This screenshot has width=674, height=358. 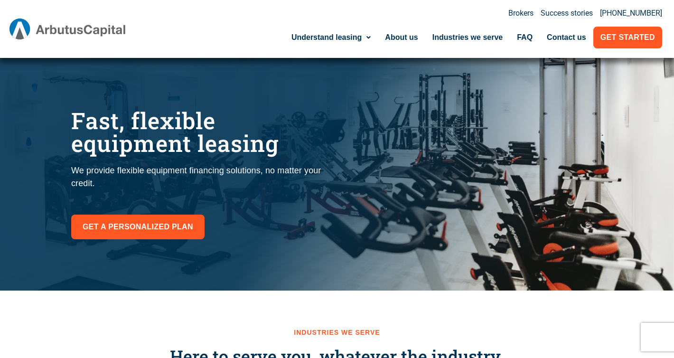 What do you see at coordinates (138, 227) in the screenshot?
I see `a: Get a personalized plan` at bounding box center [138, 227].